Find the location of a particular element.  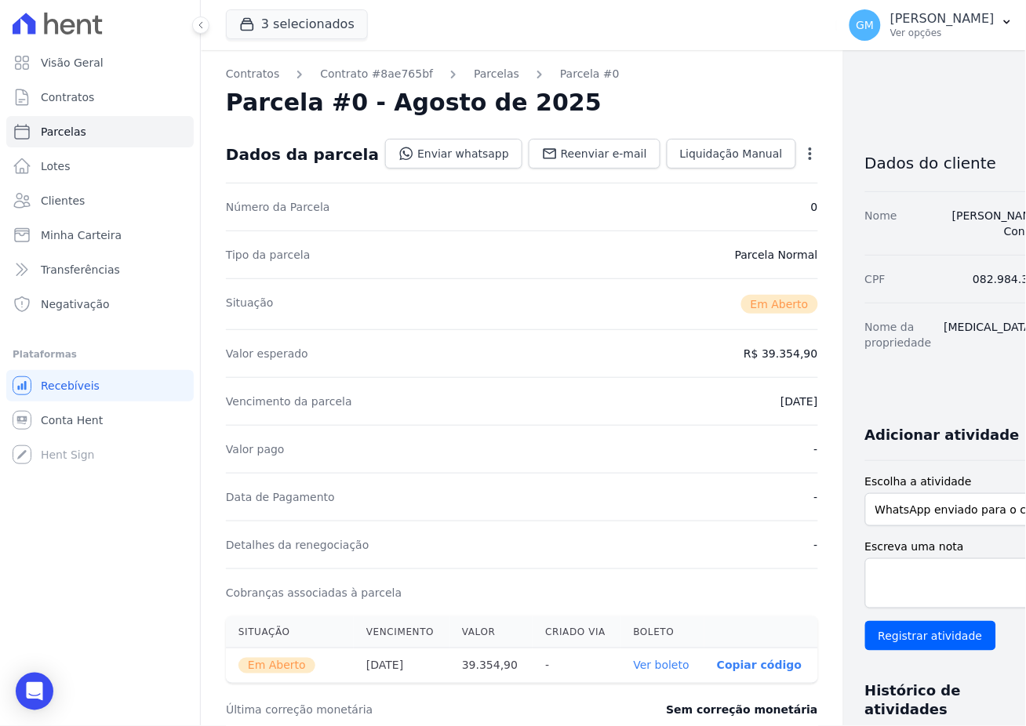

div: Plataformas is located at coordinates (100, 355).